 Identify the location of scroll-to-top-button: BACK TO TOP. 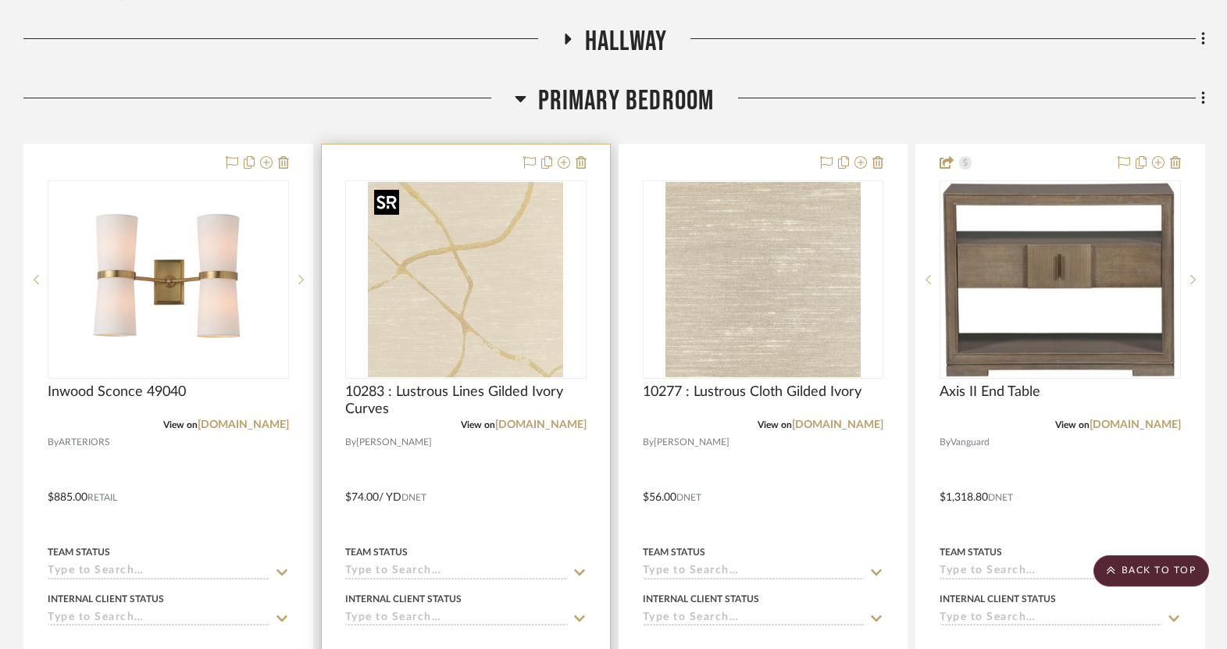
(1151, 571).